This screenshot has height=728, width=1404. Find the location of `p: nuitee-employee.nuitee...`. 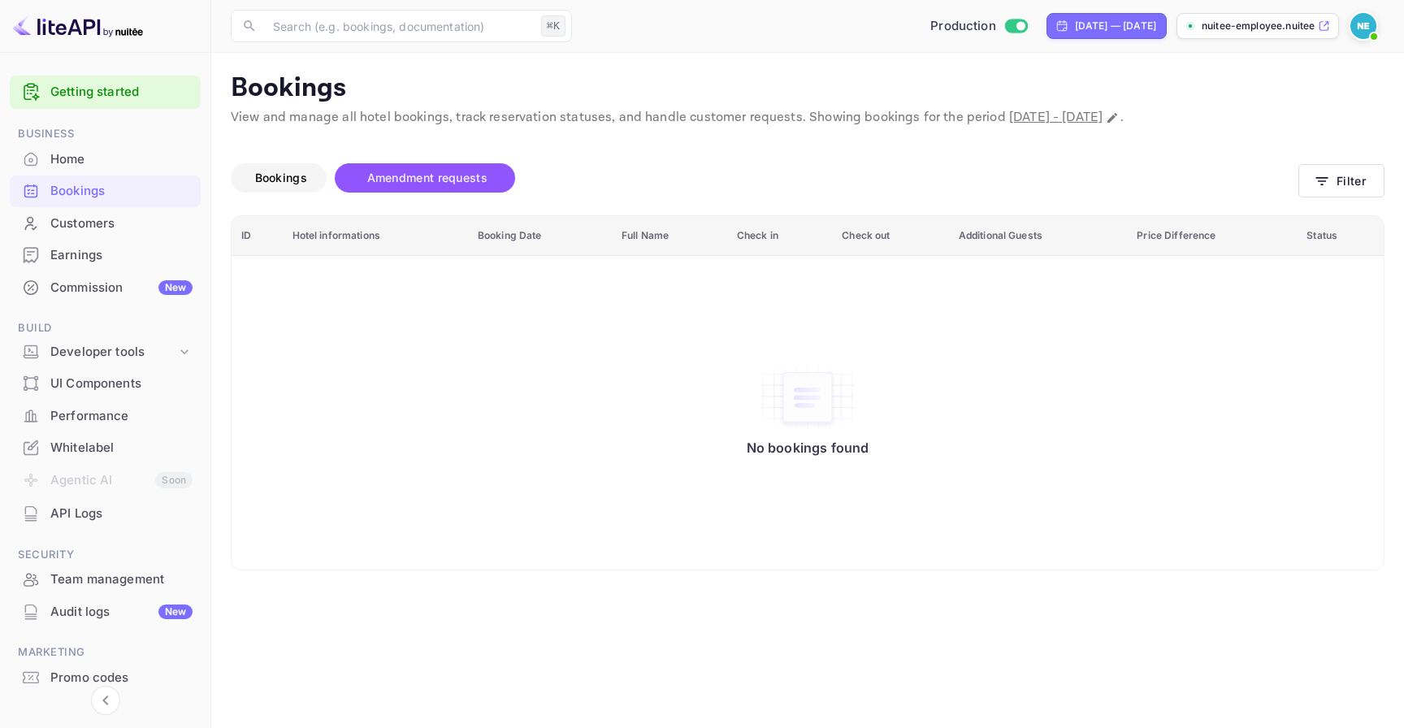

p: nuitee-employee.nuitee... is located at coordinates (1258, 26).